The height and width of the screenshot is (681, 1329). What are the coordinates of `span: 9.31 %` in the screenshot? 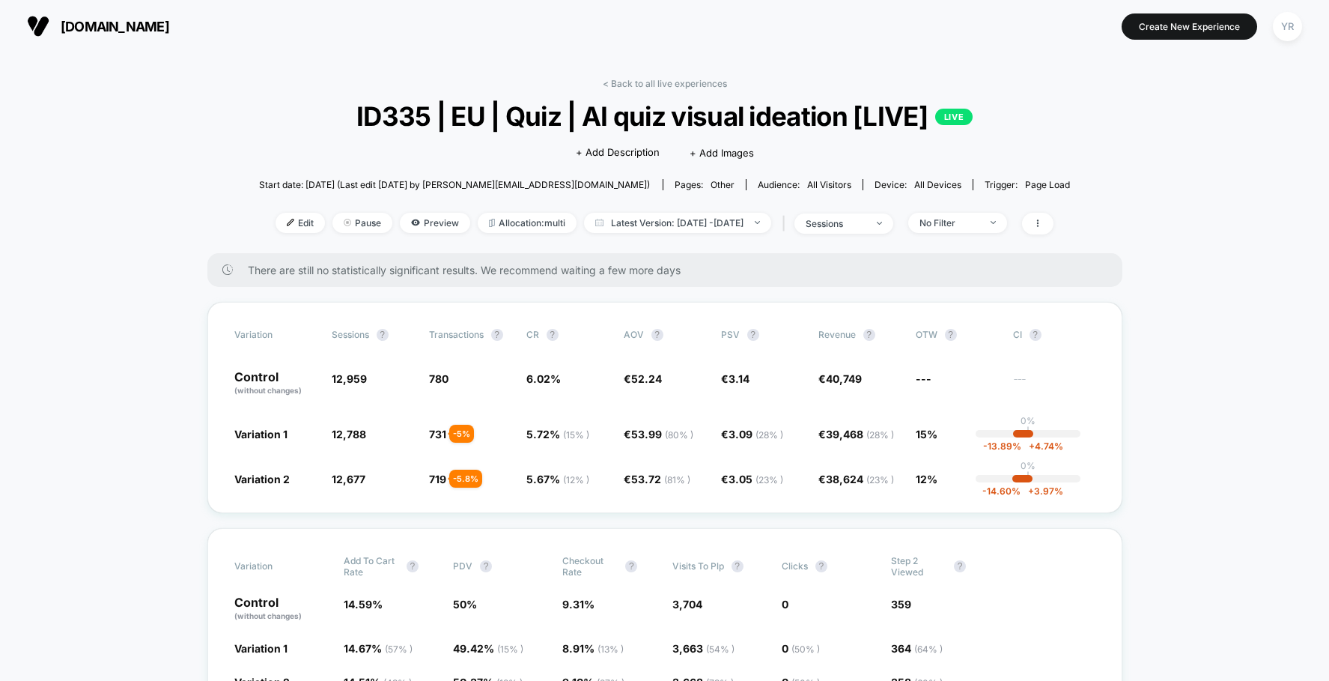 It's located at (578, 604).